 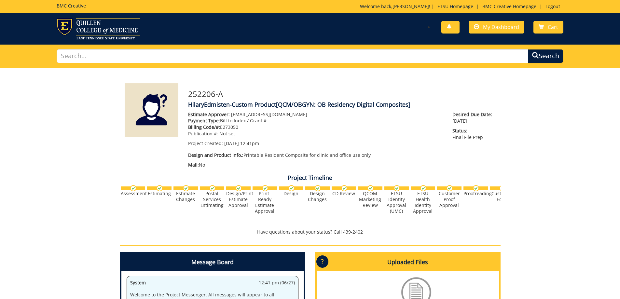 What do you see at coordinates (310, 232) in the screenshot?
I see `p: Have questions about your status? Call 439-2402` at bounding box center [310, 232].